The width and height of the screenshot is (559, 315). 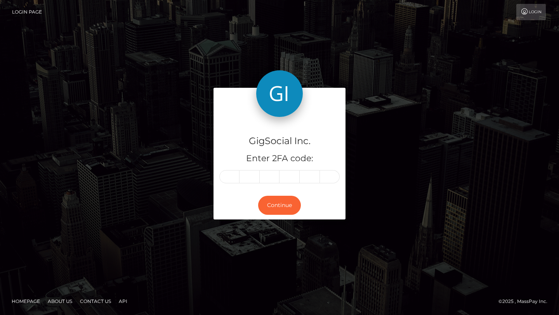 I want to click on img: GigSocial Inc., so click(x=279, y=93).